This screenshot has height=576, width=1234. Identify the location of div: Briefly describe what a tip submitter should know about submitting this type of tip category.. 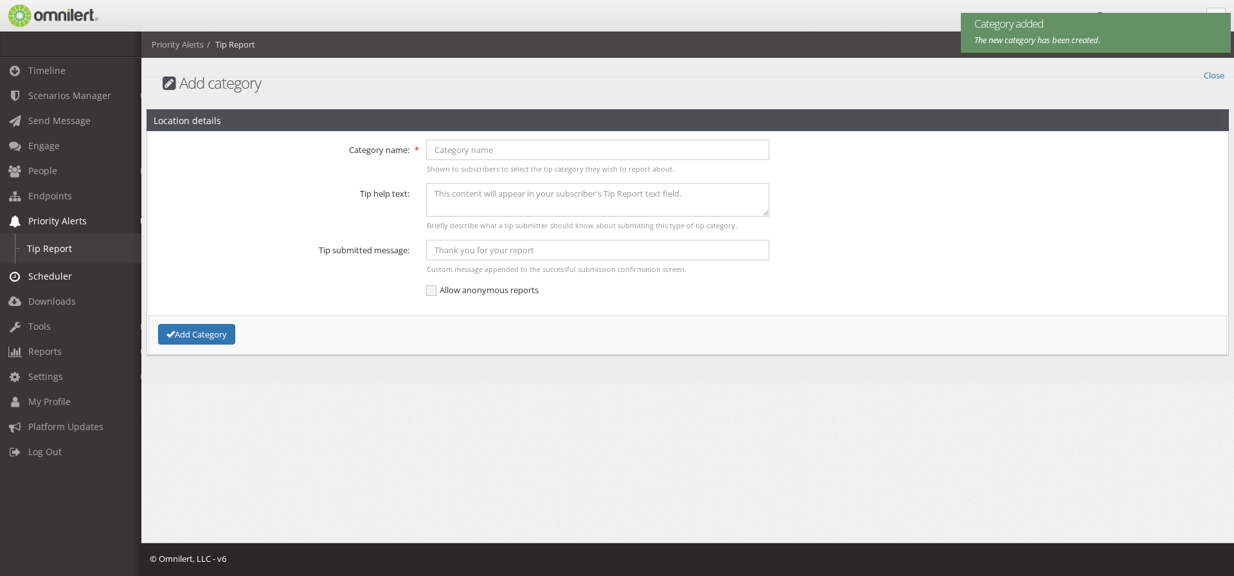
(598, 225).